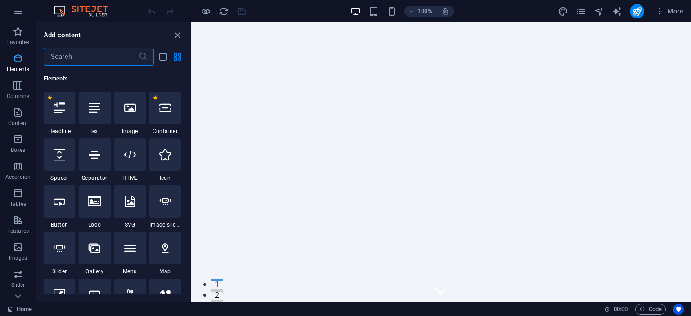 The image size is (691, 316). Describe the element at coordinates (669, 11) in the screenshot. I see `span: More` at that location.